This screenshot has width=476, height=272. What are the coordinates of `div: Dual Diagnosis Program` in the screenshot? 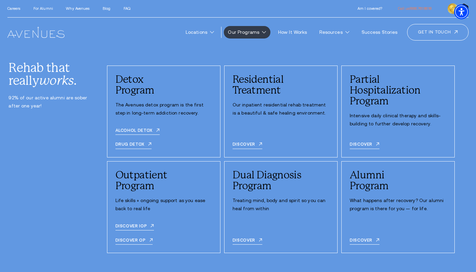 It's located at (281, 180).